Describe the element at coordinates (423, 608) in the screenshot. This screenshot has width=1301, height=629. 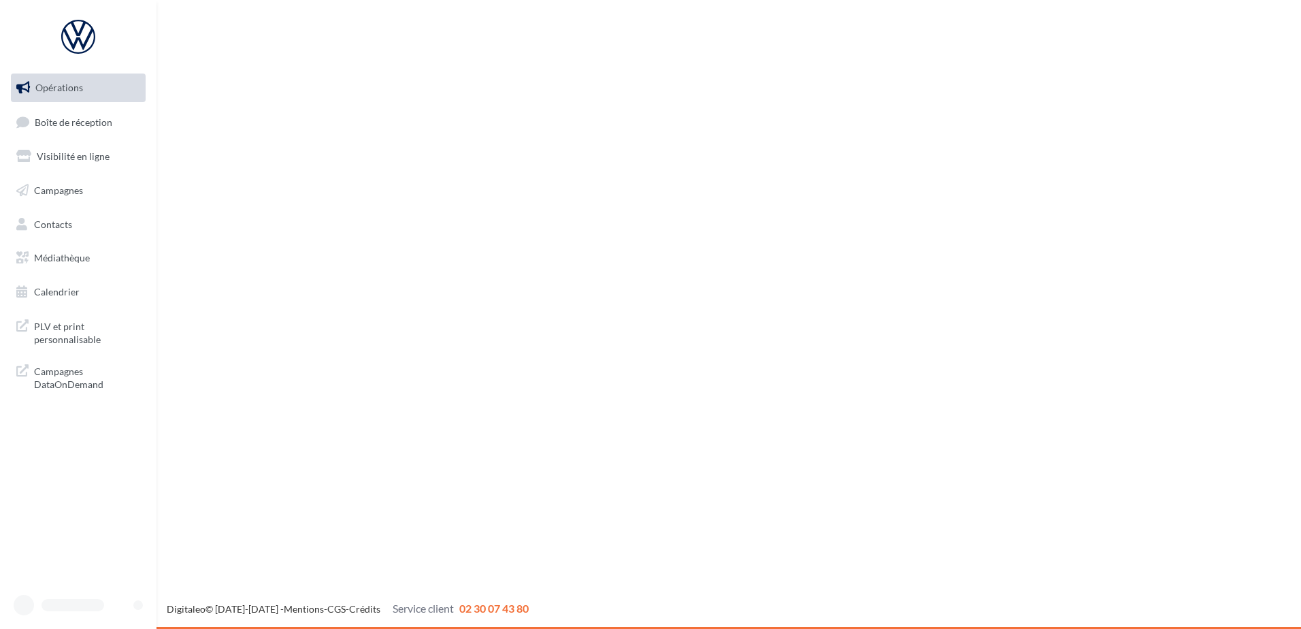
I see `span: Service client` at that location.